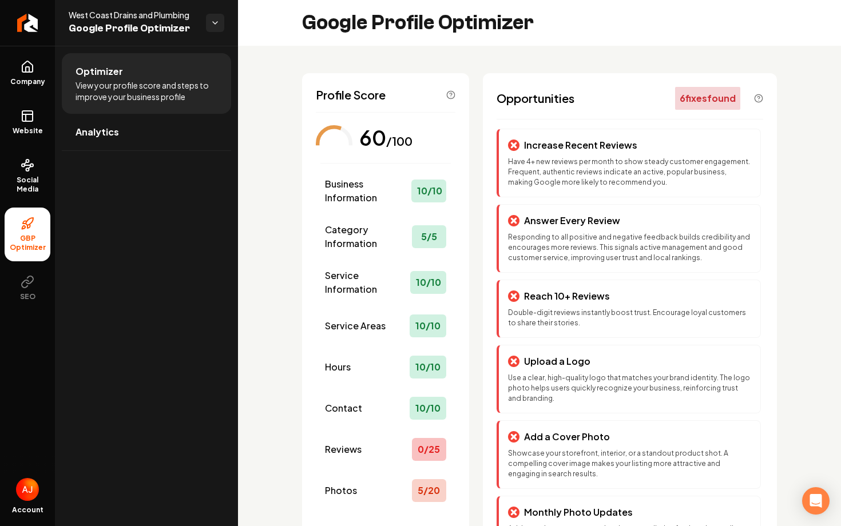 The image size is (841, 526). Describe the element at coordinates (27, 510) in the screenshot. I see `span: Account` at that location.